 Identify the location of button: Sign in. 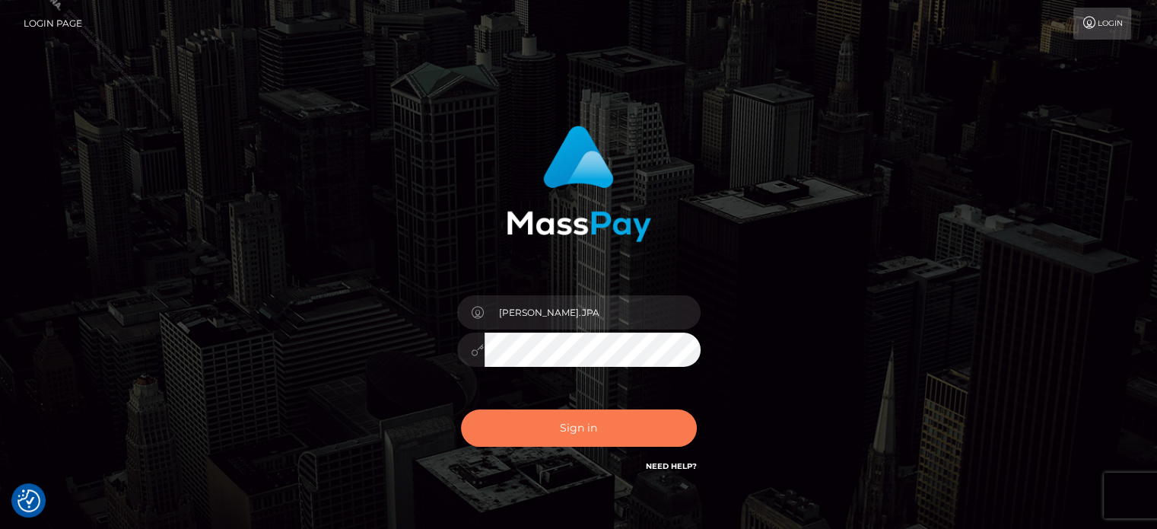
(579, 428).